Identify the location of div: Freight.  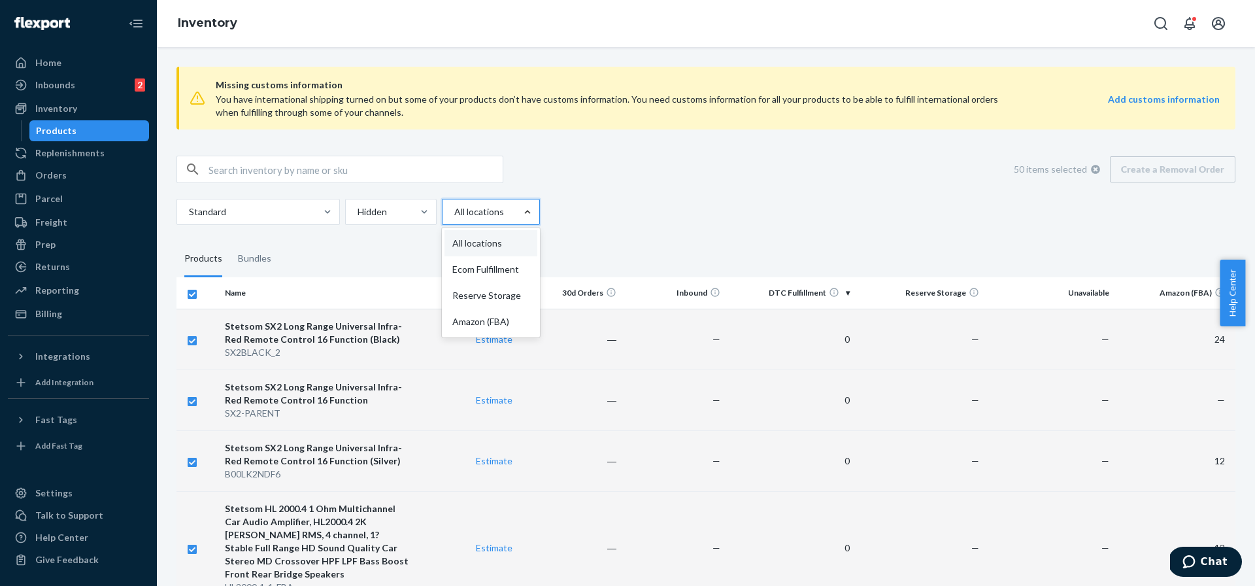
(51, 222).